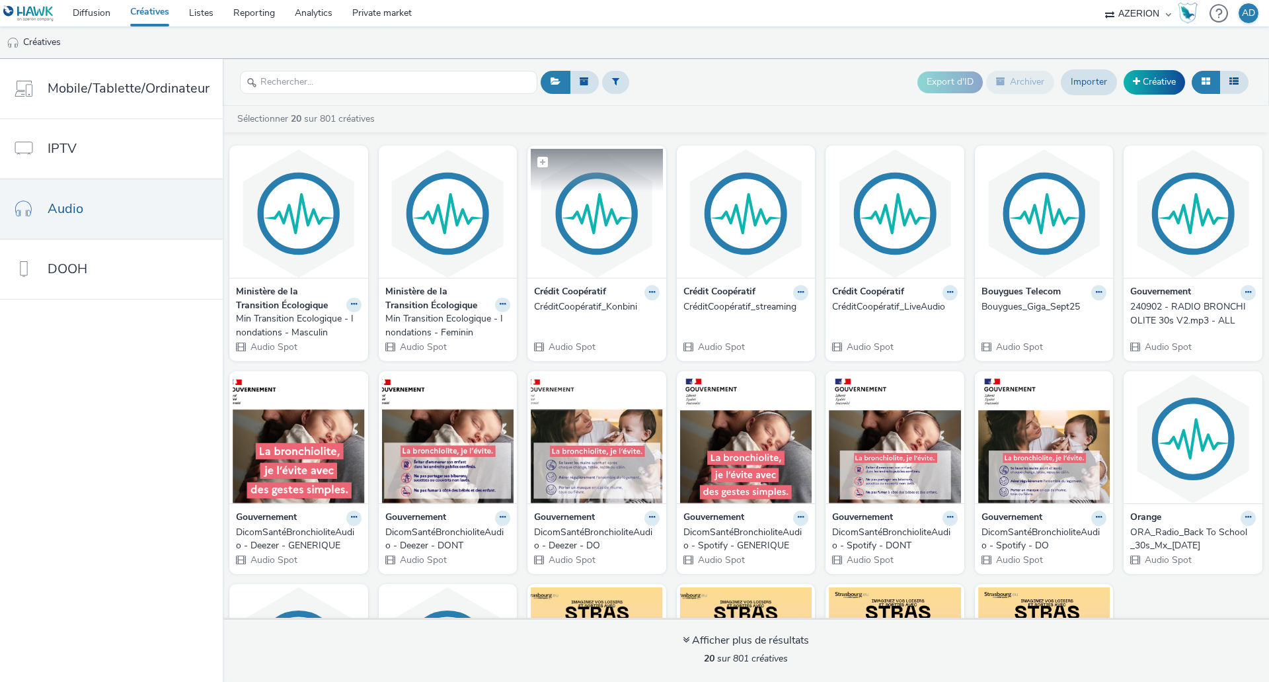 The height and width of the screenshot is (682, 1269). Describe the element at coordinates (128, 88) in the screenshot. I see `span: Mobile/Tablette/Ordinateur` at that location.